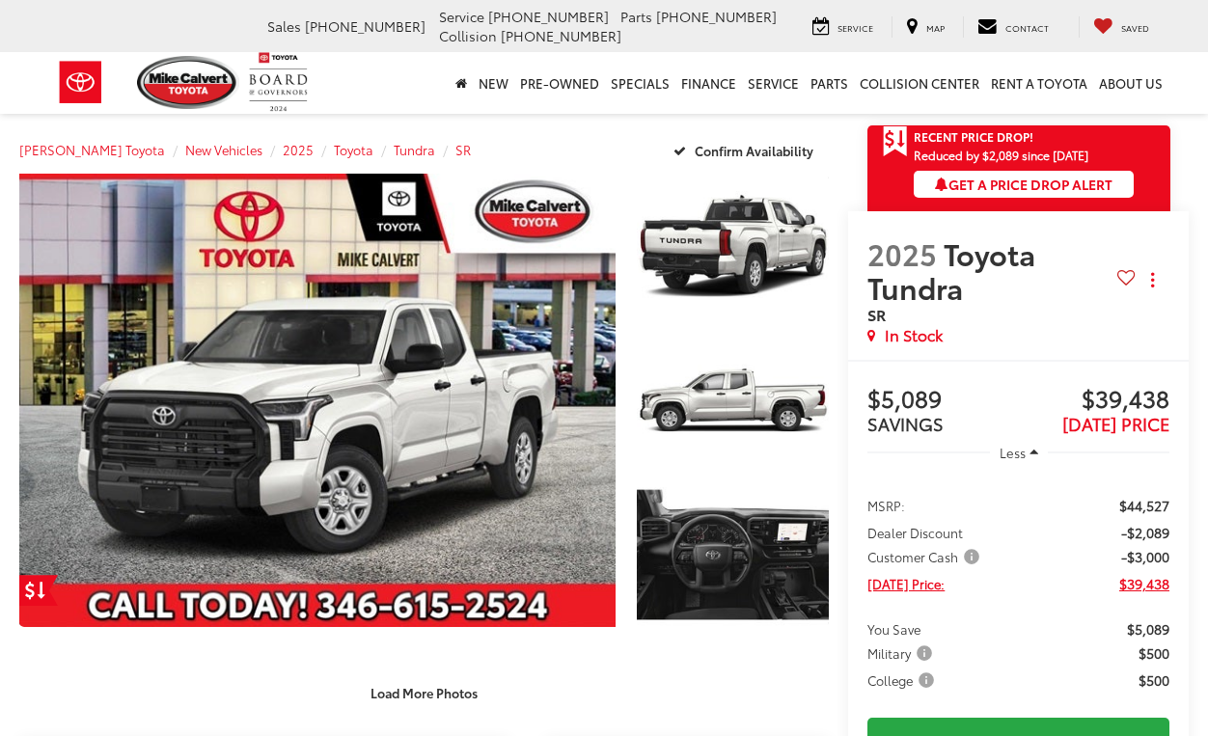 This screenshot has height=736, width=1208. What do you see at coordinates (885, 505) in the screenshot?
I see `span: MSRP:` at bounding box center [885, 505].